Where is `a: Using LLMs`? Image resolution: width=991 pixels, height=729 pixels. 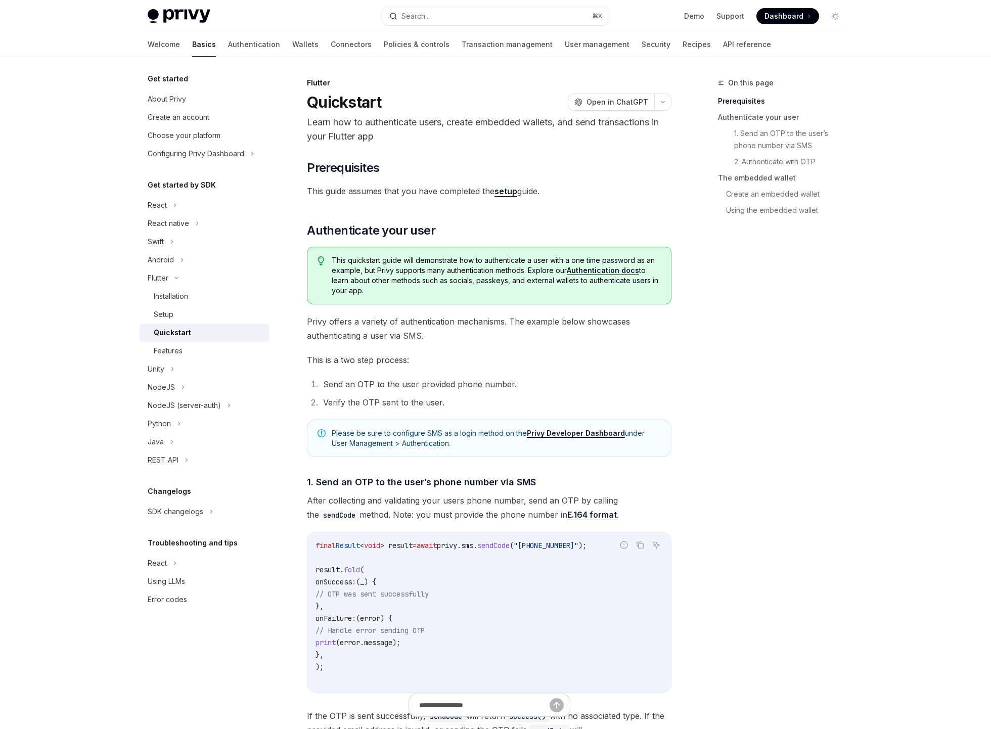
a: Using LLMs is located at coordinates (204, 581).